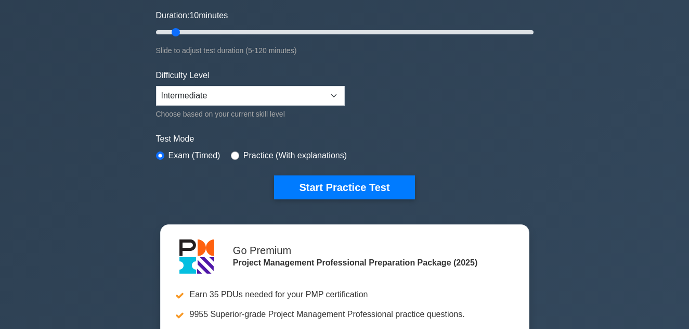 The image size is (689, 329). What do you see at coordinates (250, 114) in the screenshot?
I see `div: Choose based on your current skill level` at bounding box center [250, 114].